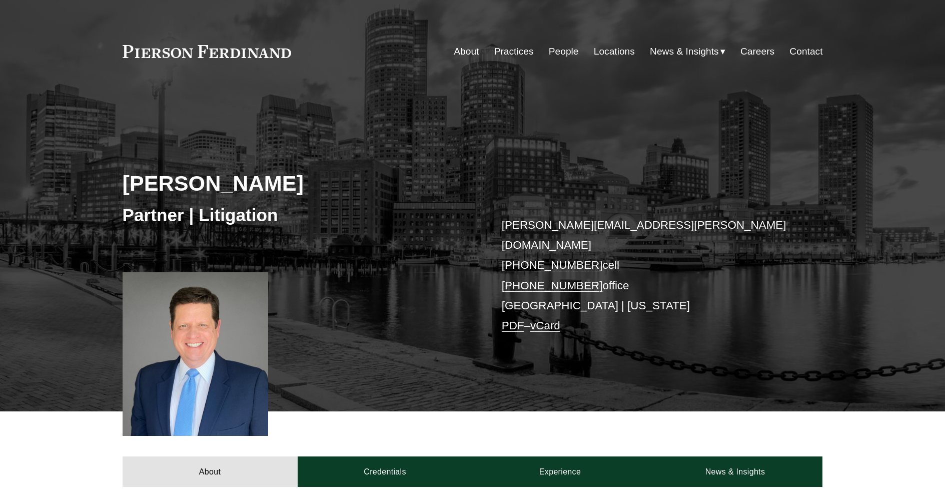 The height and width of the screenshot is (493, 945). Describe the element at coordinates (735, 471) in the screenshot. I see `a: News & Insights` at that location.